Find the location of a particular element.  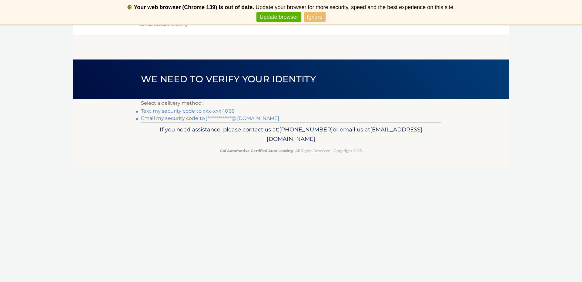

strong: Cal Automotive Certified Auto Leasing is located at coordinates (256, 150).